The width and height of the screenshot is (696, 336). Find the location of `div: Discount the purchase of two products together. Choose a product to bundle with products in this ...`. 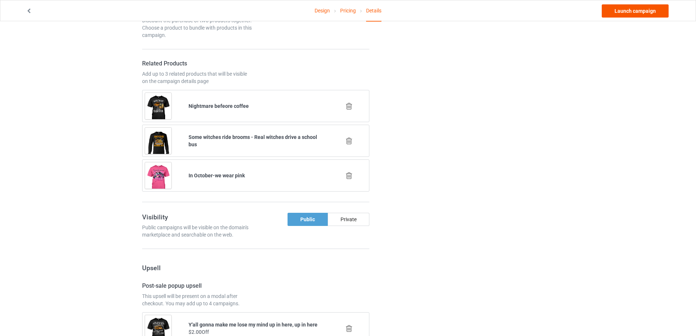

div: Discount the purchase of two products together. Choose a product to bundle with products in this ... is located at coordinates (198, 28).